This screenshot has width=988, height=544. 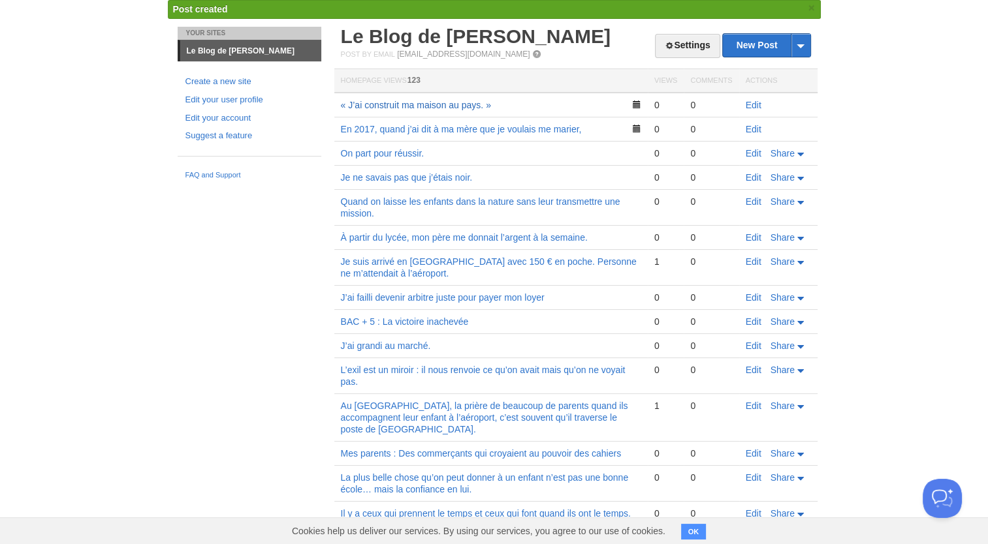 I want to click on th: Homepage Views, so click(x=491, y=81).